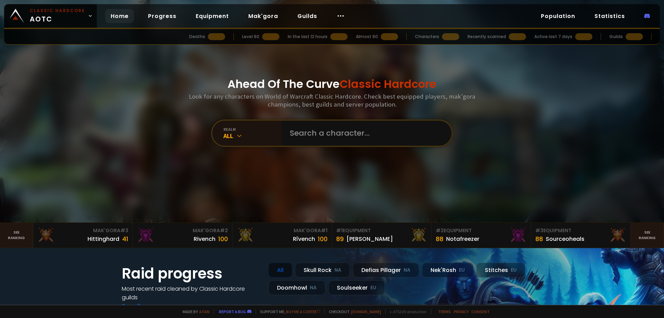 This screenshot has height=318, width=664. I want to click on div: Sourceoheals, so click(565, 238).